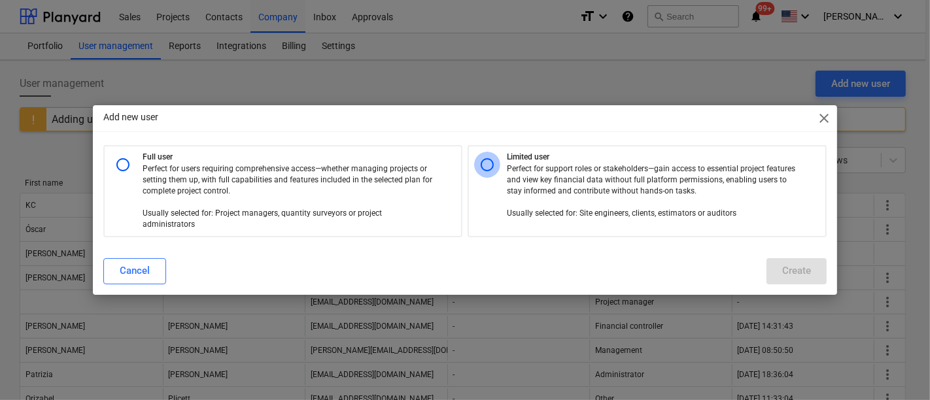 The image size is (930, 400). What do you see at coordinates (824, 118) in the screenshot?
I see `span: close` at bounding box center [824, 118].